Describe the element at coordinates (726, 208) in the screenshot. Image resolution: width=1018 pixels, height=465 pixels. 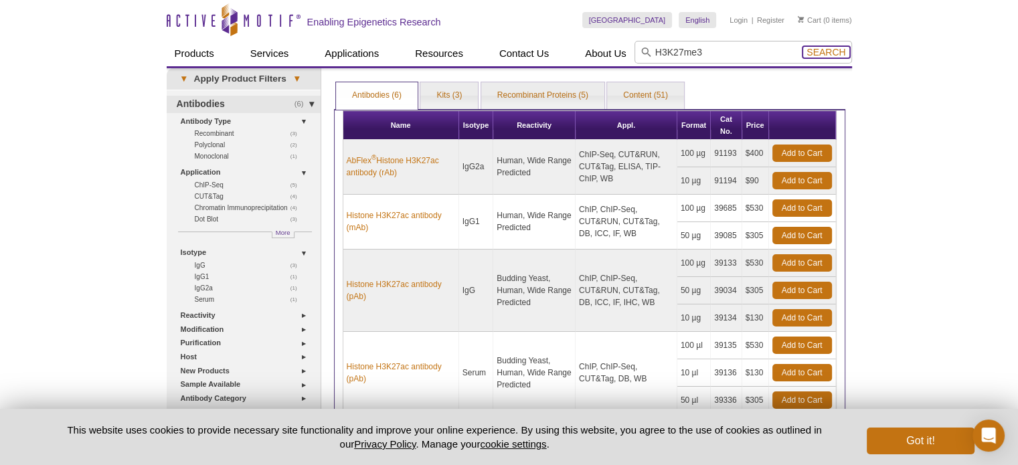
I see `td: 39685` at that location.